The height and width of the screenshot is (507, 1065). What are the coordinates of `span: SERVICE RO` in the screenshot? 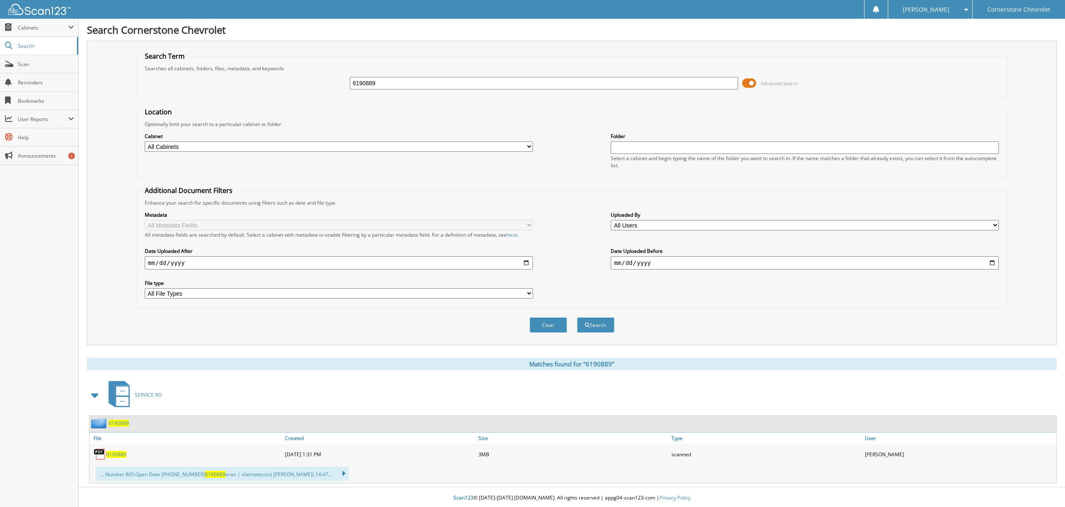 It's located at (148, 395).